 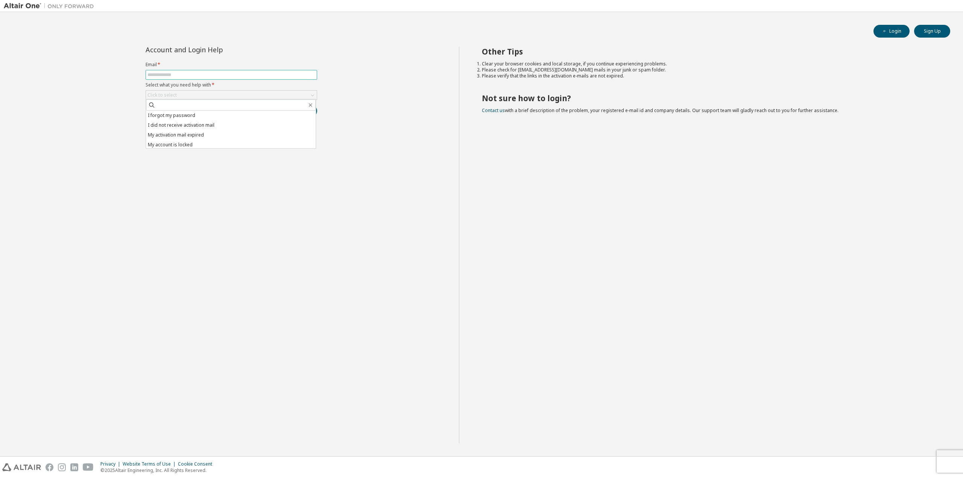 What do you see at coordinates (197, 464) in the screenshot?
I see `div: Cookie Consent` at bounding box center [197, 464].